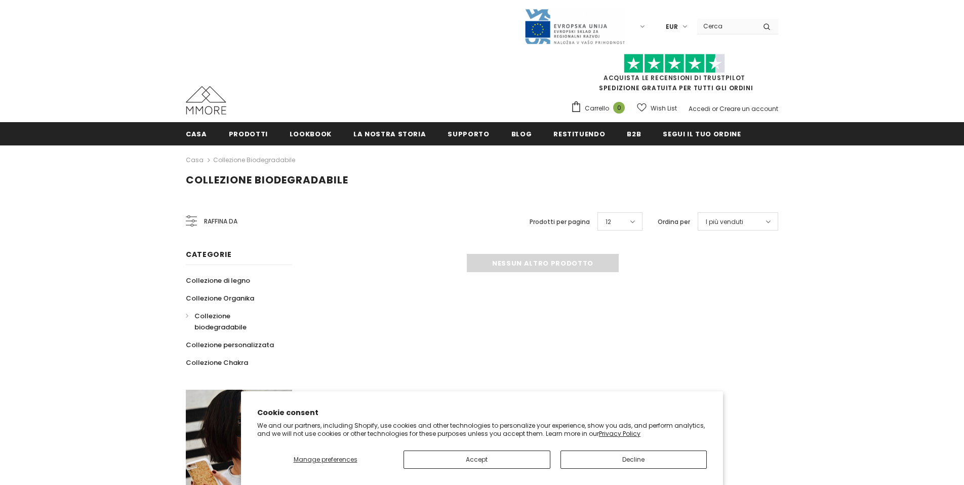 This screenshot has height=485, width=964. I want to click on span: Collezione di legno, so click(218, 280).